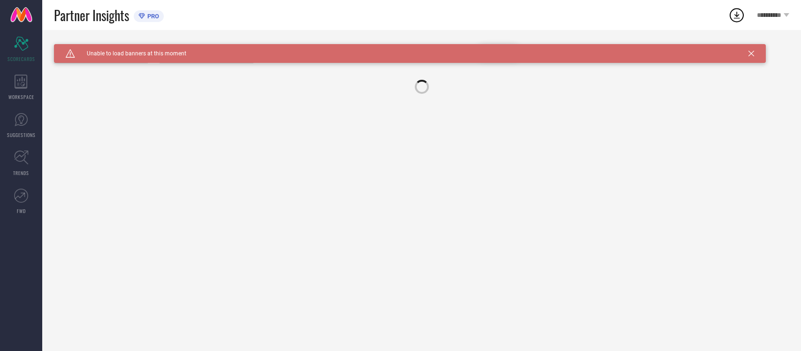  Describe the element at coordinates (21, 97) in the screenshot. I see `span: WORKSPACE` at that location.